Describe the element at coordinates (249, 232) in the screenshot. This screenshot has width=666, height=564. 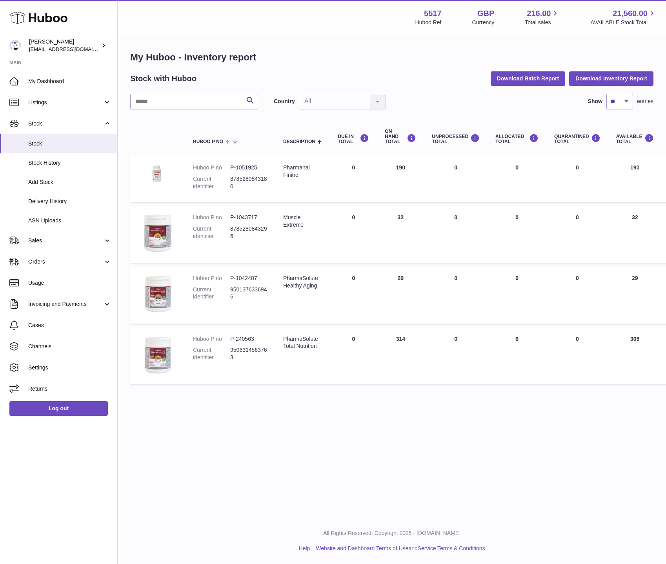
I see `dd: 8785280843296` at that location.